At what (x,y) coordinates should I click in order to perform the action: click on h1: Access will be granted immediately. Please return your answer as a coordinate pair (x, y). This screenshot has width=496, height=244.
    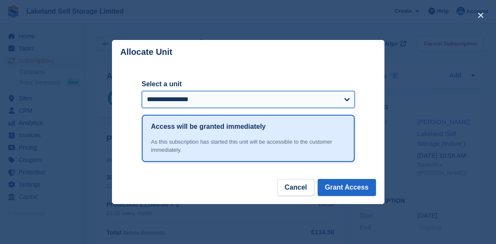
    Looking at the image, I should click on (208, 127).